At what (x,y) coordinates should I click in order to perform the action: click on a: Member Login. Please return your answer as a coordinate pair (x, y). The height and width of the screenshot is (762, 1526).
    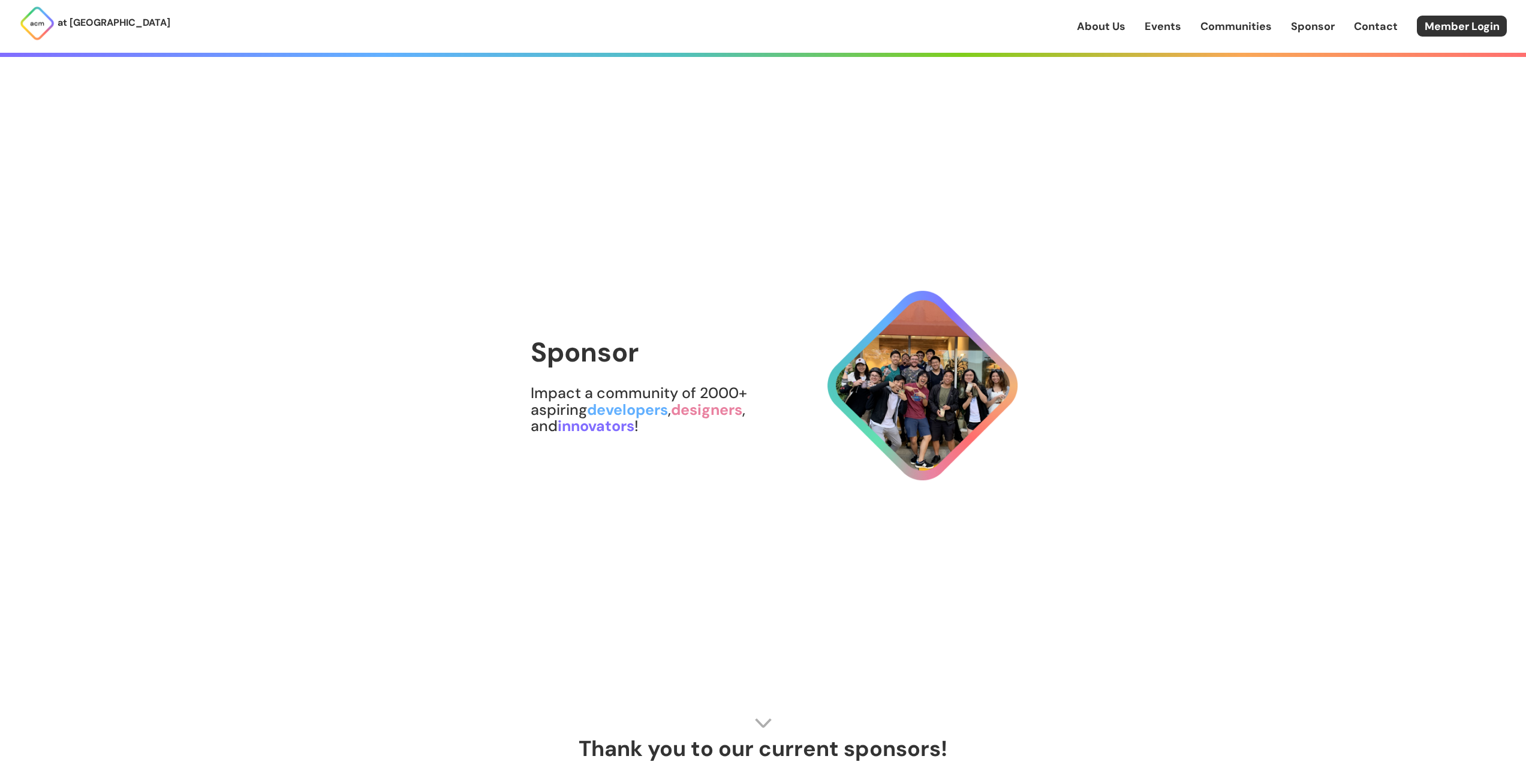
    Looking at the image, I should click on (1462, 26).